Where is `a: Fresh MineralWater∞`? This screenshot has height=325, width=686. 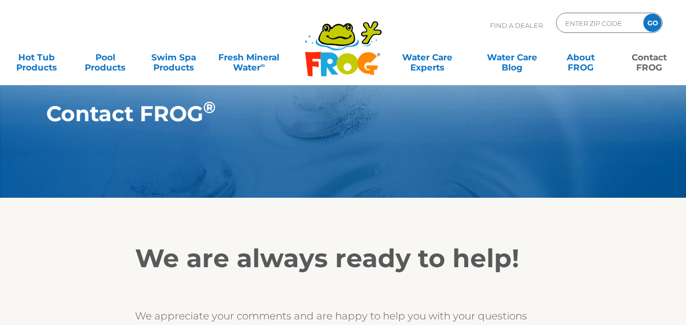
a: Fresh MineralWater∞ is located at coordinates (249, 57).